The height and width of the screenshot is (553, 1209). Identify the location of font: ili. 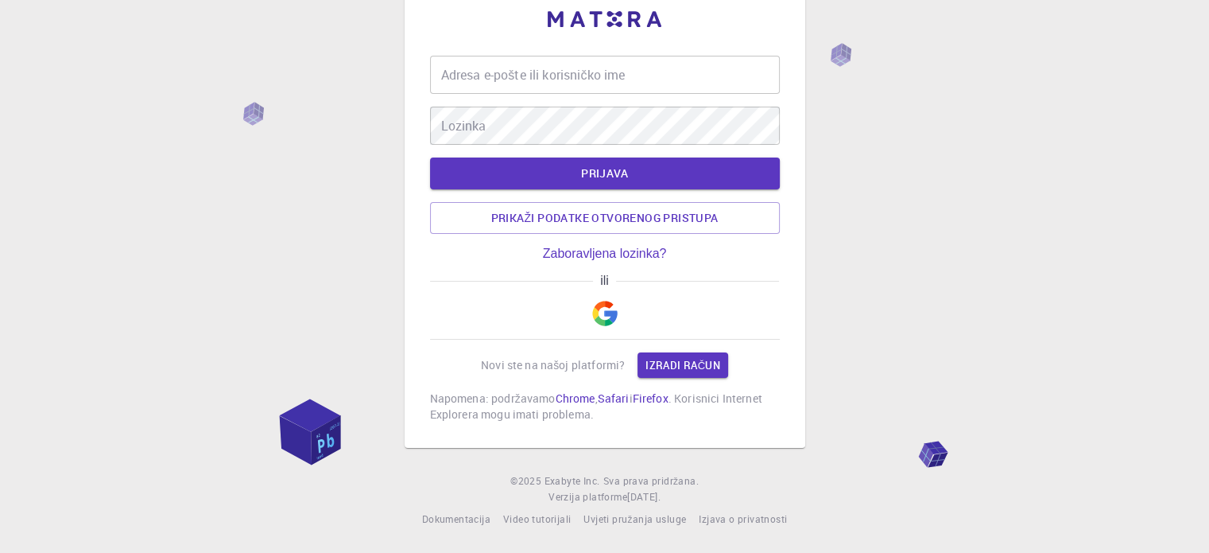
(604, 280).